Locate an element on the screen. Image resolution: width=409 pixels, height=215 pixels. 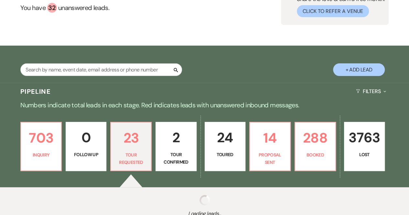
button: Filters is located at coordinates (371, 91).